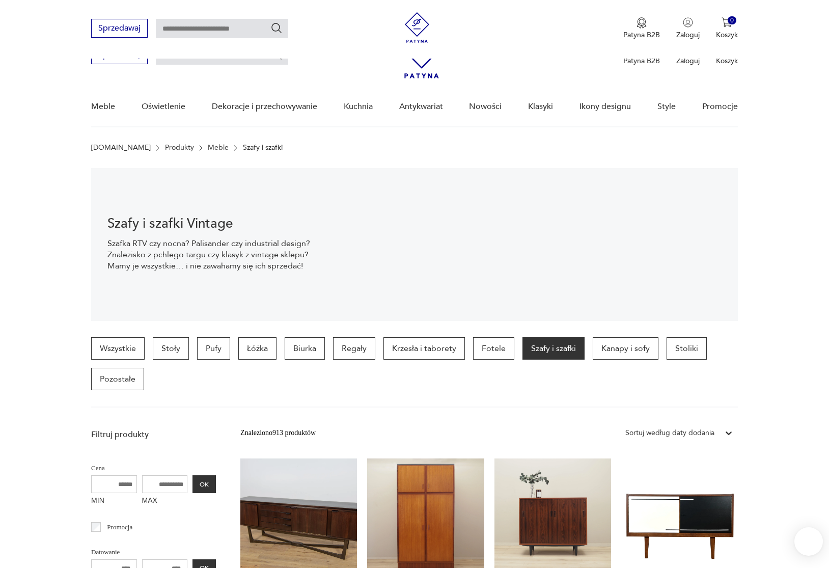 The height and width of the screenshot is (568, 829). Describe the element at coordinates (670, 433) in the screenshot. I see `div: Sortuj według daty dodania` at that location.